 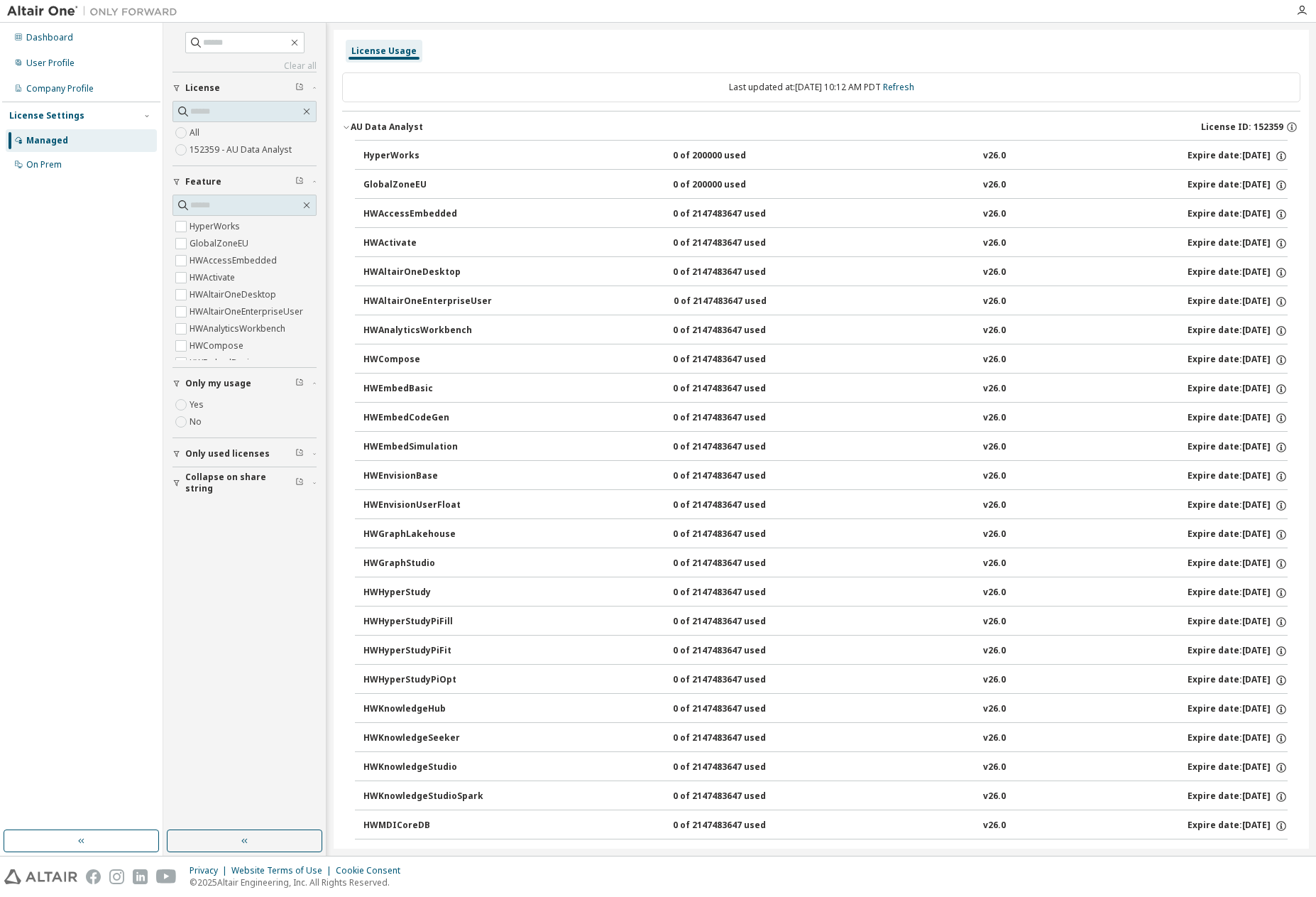 What do you see at coordinates (202, 88) in the screenshot?
I see `span: License` at bounding box center [202, 88].